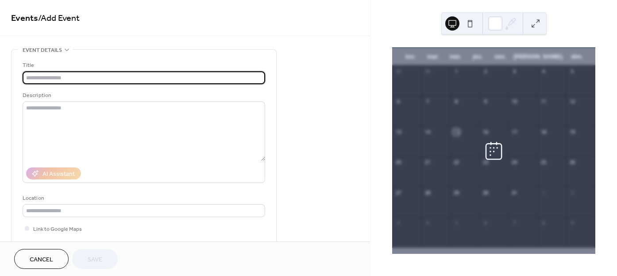 The height and width of the screenshot is (276, 617). Describe the element at coordinates (433, 57) in the screenshot. I see `div: mar.` at that location.